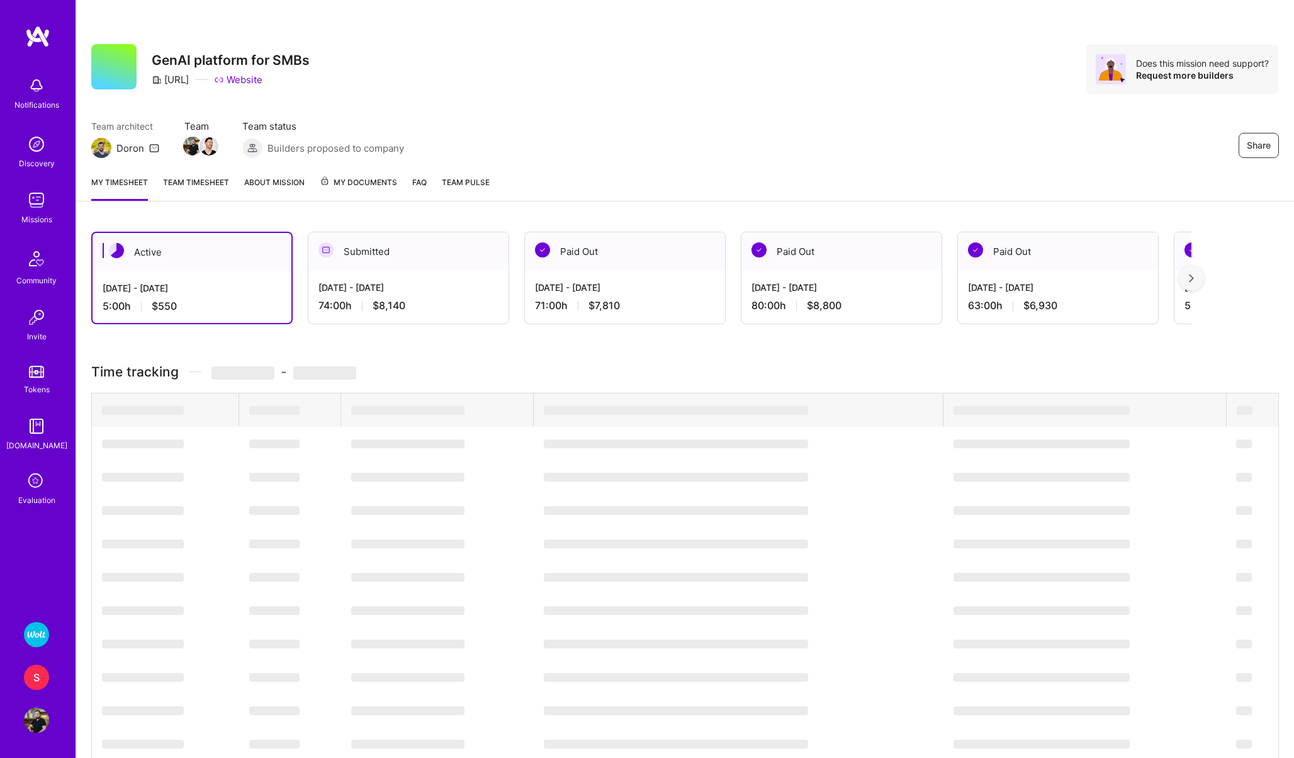 The width and height of the screenshot is (1294, 758). I want to click on span: $8,800, so click(824, 305).